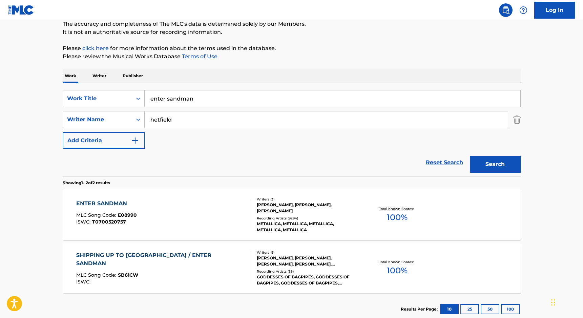 Image resolution: width=583 pixels, height=318 pixels. Describe the element at coordinates (517, 120) in the screenshot. I see `img: Delete Criterion` at that location.